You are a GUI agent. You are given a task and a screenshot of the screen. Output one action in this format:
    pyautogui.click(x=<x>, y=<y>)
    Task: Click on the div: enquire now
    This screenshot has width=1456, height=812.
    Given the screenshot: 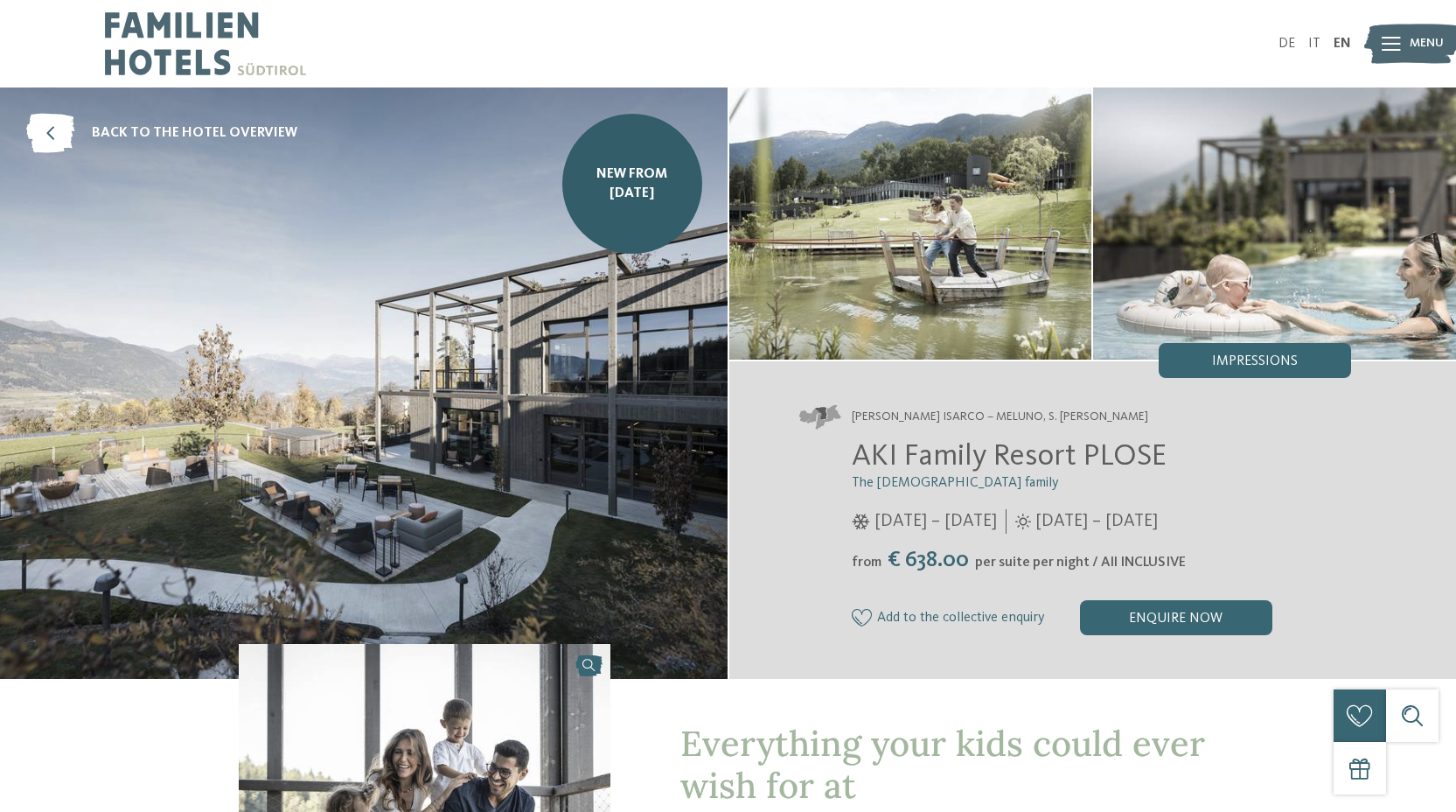 What is the action you would take?
    pyautogui.click(x=1176, y=618)
    